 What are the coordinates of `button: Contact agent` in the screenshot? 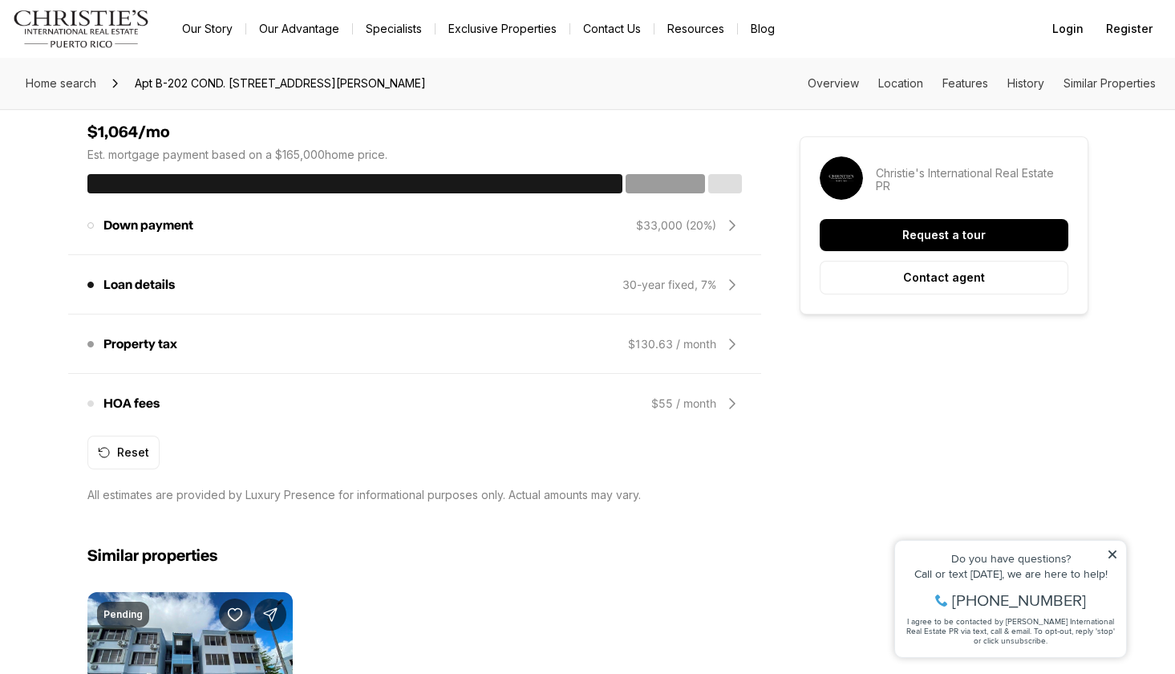 It's located at (944, 278).